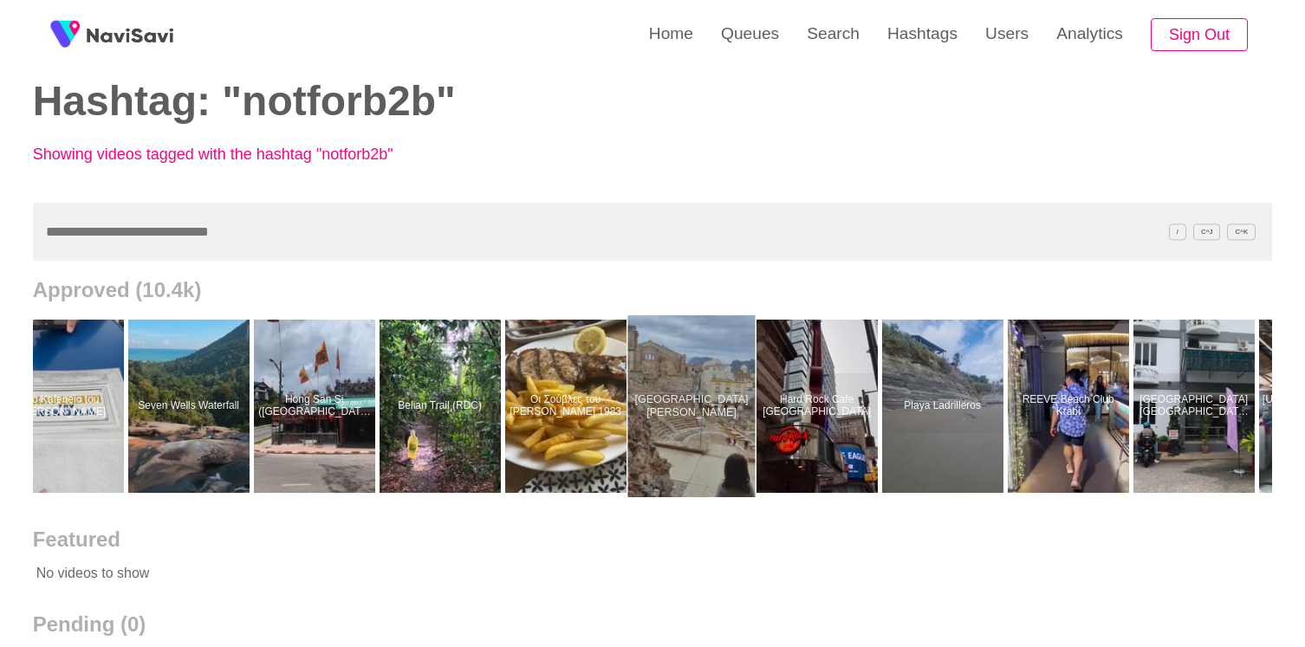 The image size is (1305, 647). I want to click on span: C^J, so click(1207, 231).